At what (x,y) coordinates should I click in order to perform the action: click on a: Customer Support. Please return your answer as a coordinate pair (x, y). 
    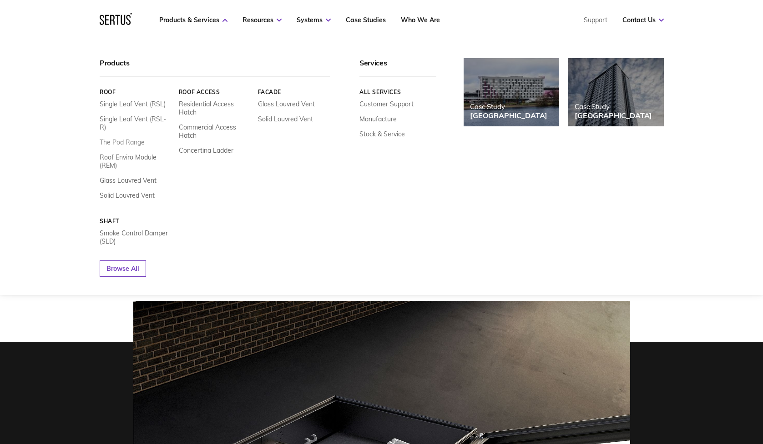
    Looking at the image, I should click on (386, 104).